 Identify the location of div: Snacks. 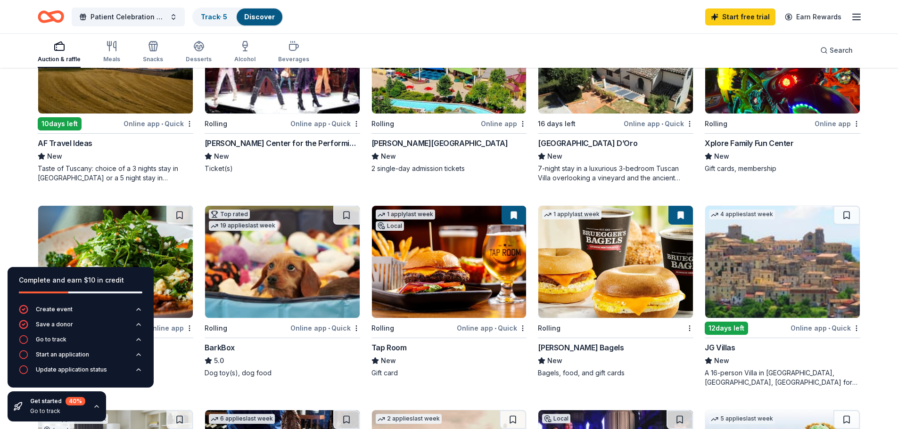
(153, 59).